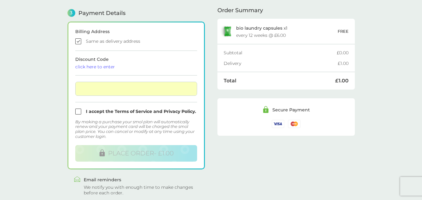 The width and height of the screenshot is (422, 200). Describe the element at coordinates (136, 63) in the screenshot. I see `span: Discount Code` at that location.